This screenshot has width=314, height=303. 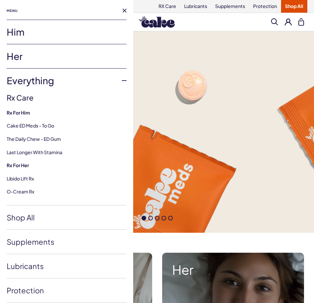 I want to click on a: Everything, so click(x=67, y=81).